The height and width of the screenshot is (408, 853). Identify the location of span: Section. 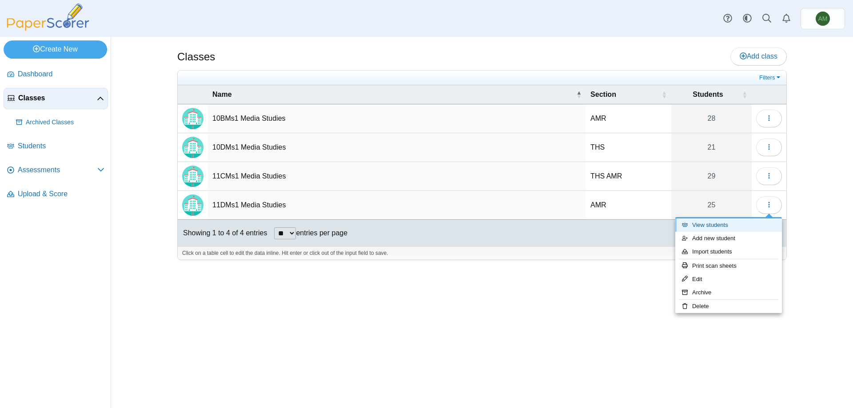
(625, 95).